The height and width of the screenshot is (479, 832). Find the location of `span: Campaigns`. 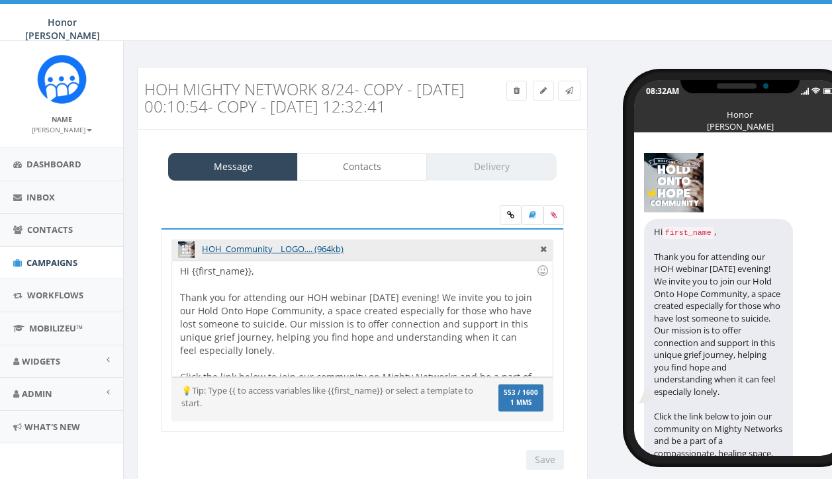

span: Campaigns is located at coordinates (52, 263).